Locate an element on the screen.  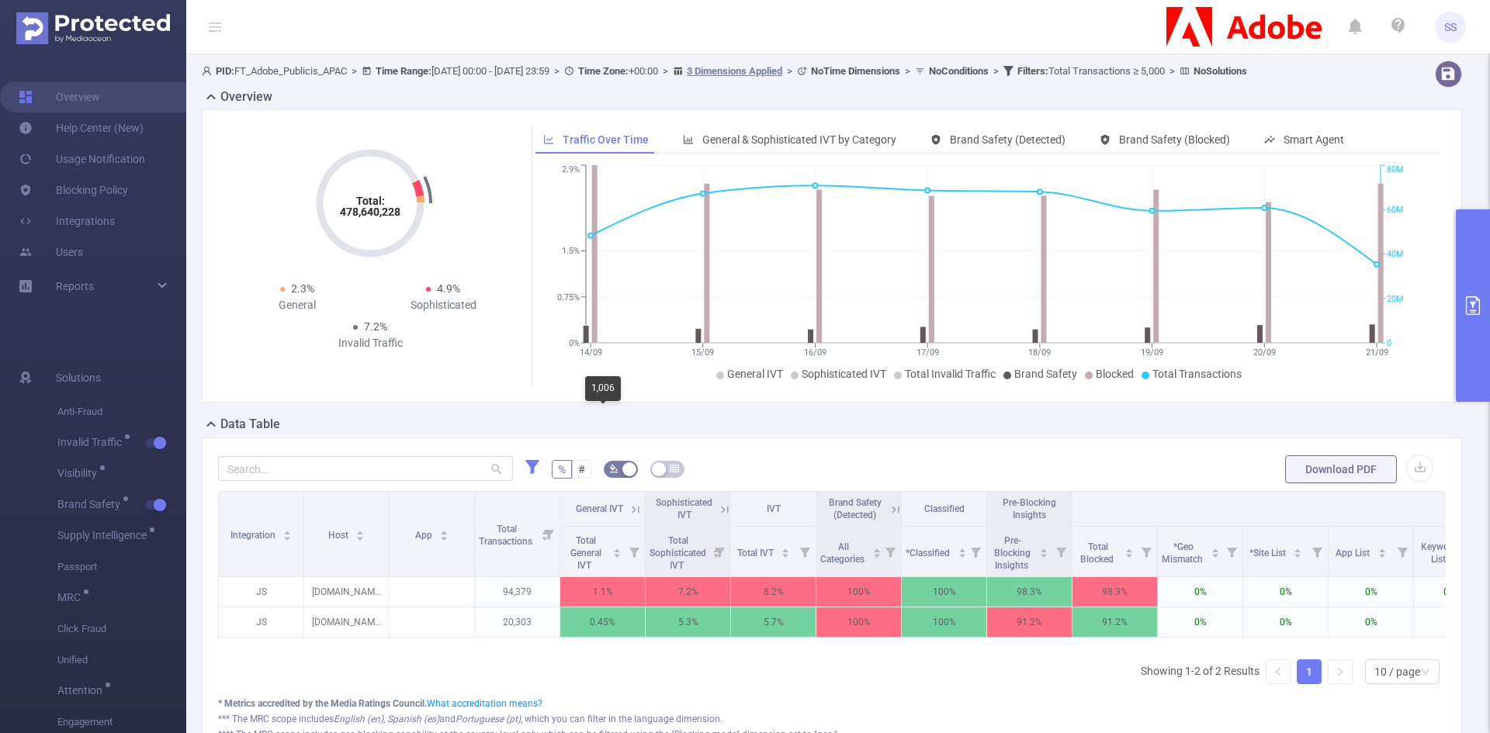
i: icon: line-chart is located at coordinates (549, 140).